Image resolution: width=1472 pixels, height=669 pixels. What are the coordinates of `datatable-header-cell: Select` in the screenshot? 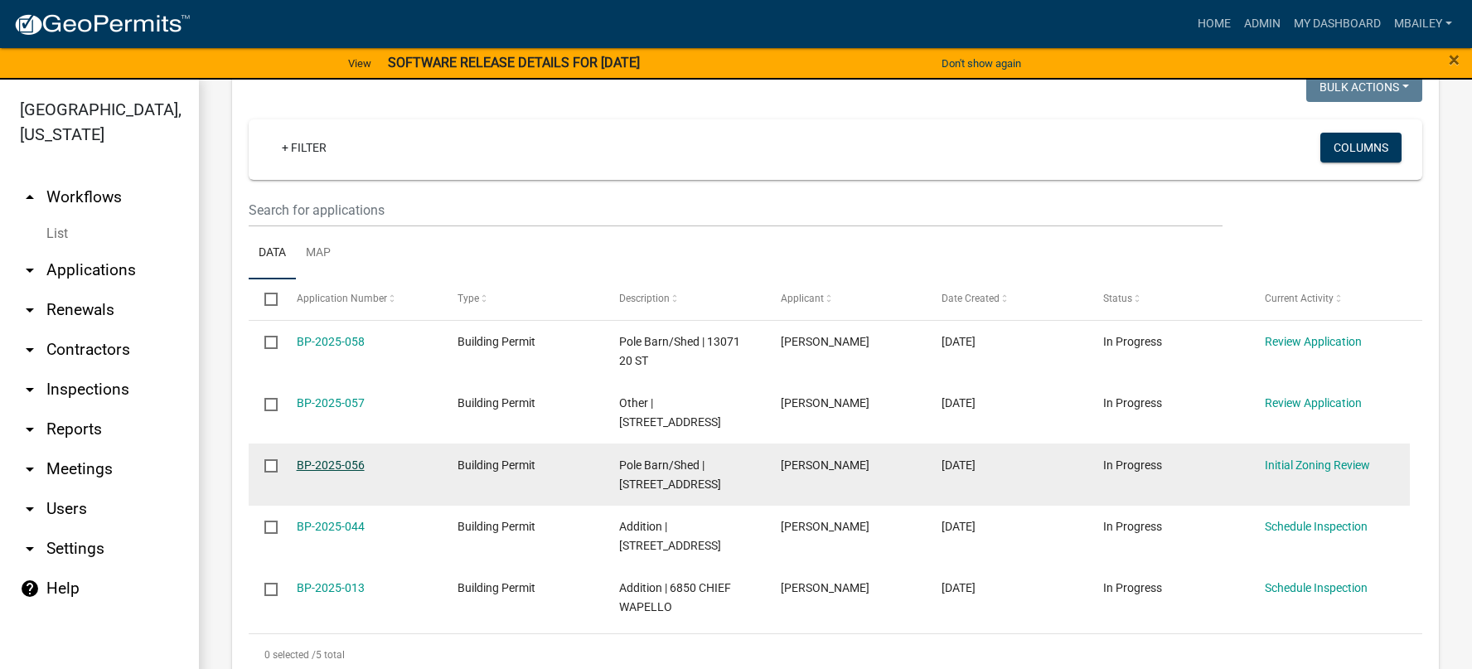 It's located at (264, 299).